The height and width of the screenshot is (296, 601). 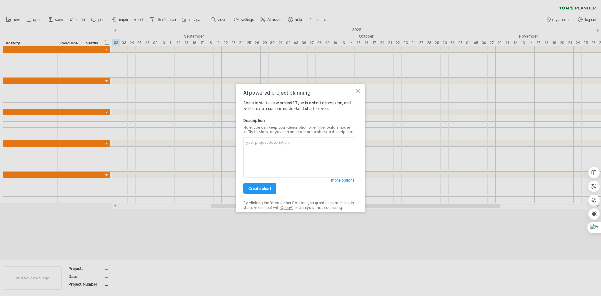 What do you see at coordinates (343, 180) in the screenshot?
I see `a: more options` at bounding box center [343, 180].